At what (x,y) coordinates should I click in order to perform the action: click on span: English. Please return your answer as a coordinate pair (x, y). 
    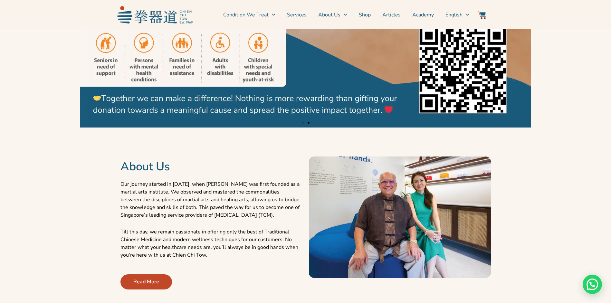
    Looking at the image, I should click on (454, 15).